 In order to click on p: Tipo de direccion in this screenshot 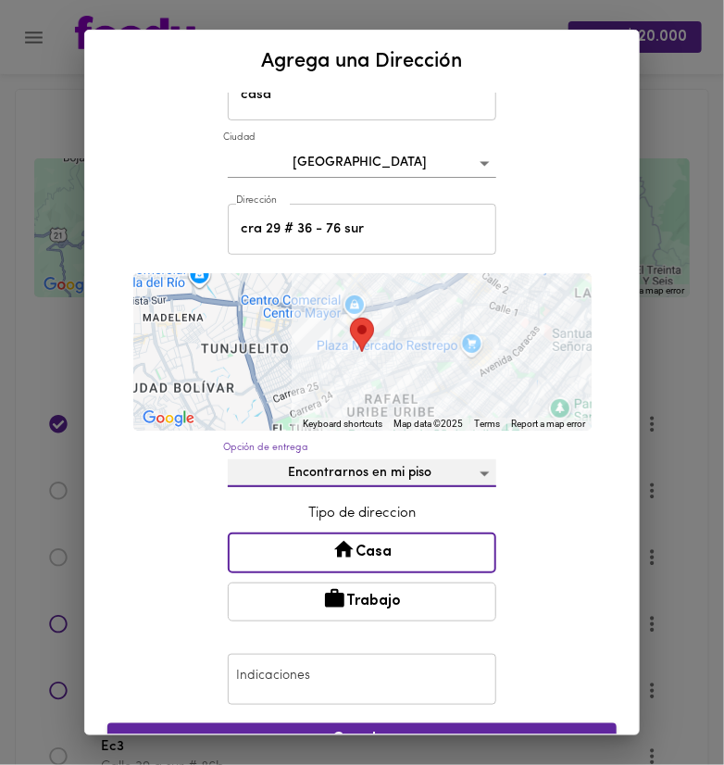, I will do `click(362, 513)`.